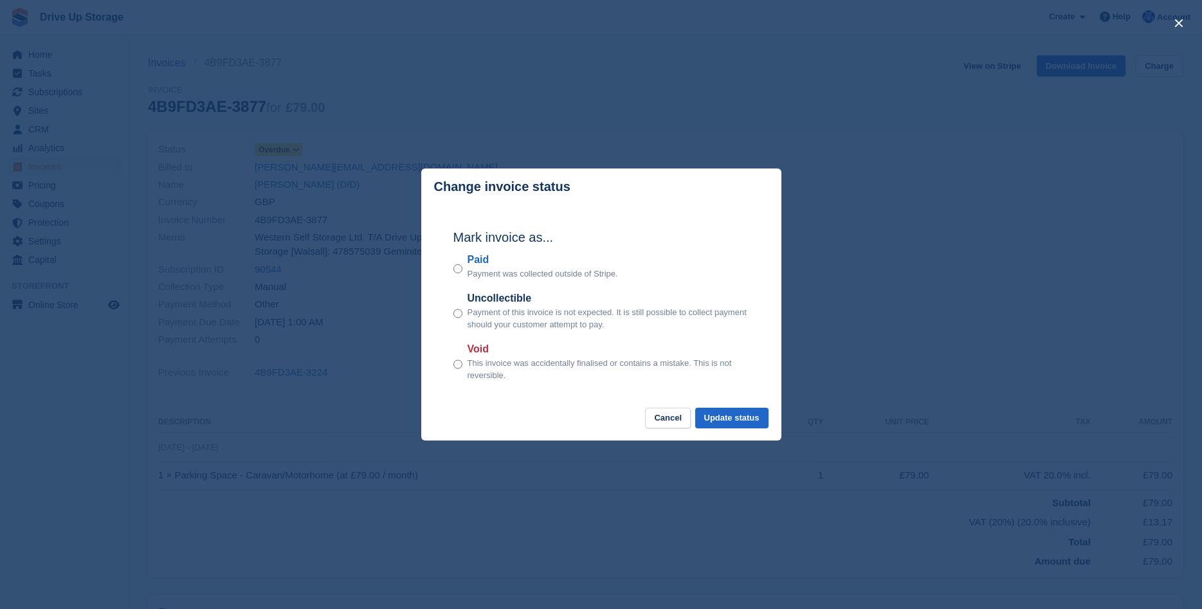  What do you see at coordinates (1179, 23) in the screenshot?
I see `button: close` at bounding box center [1179, 23].